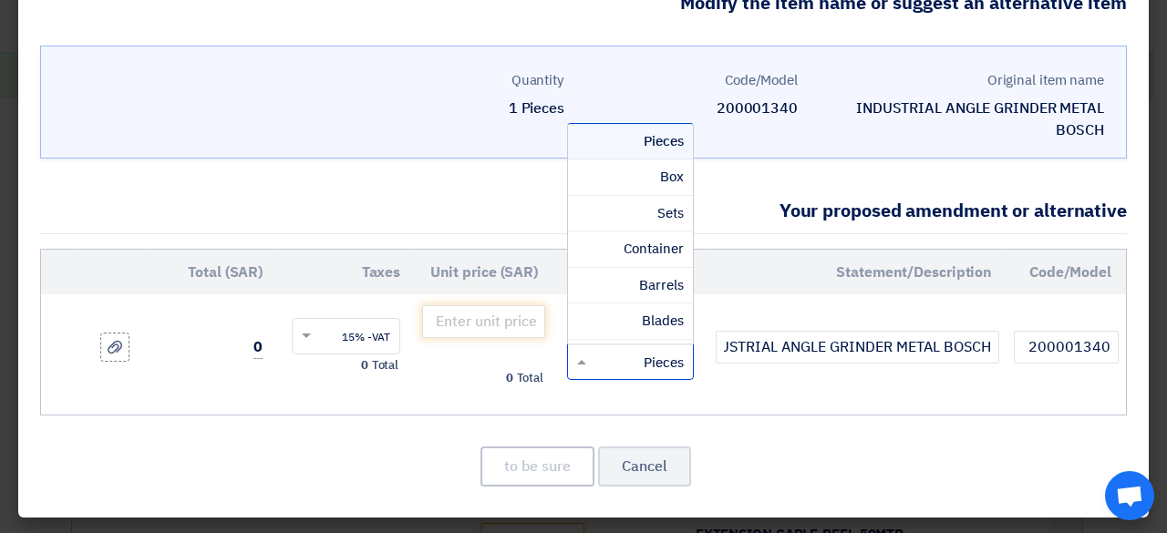  What do you see at coordinates (484, 273) in the screenshot?
I see `font: Unit price (SAR)` at bounding box center [484, 273].